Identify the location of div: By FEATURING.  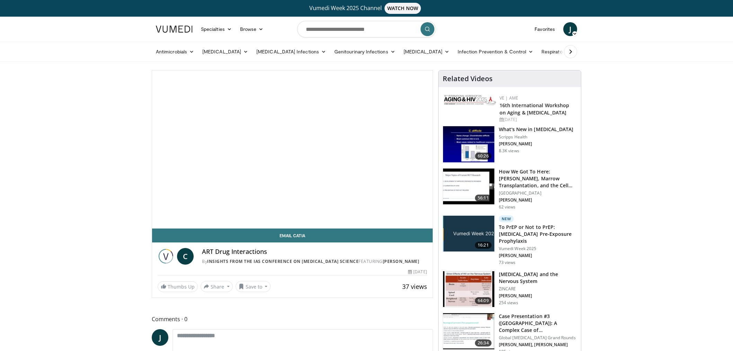
(315, 261).